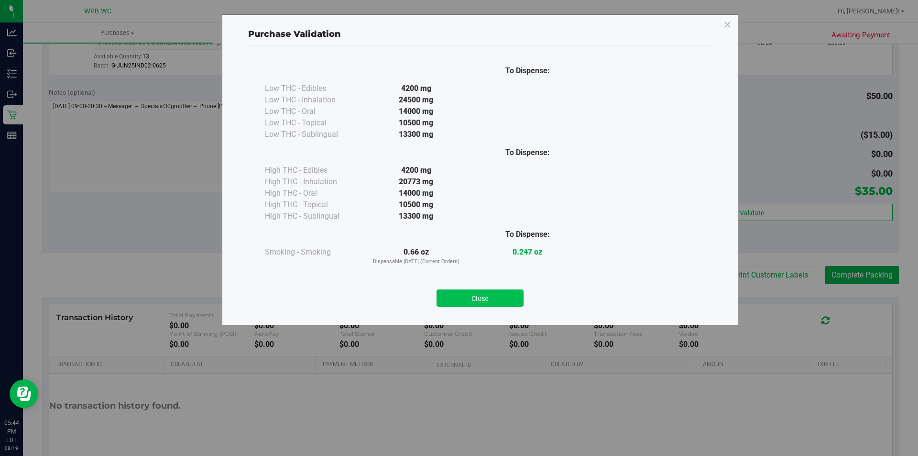  What do you see at coordinates (313, 88) in the screenshot?
I see `div: Low THC - Edibles` at bounding box center [313, 88].